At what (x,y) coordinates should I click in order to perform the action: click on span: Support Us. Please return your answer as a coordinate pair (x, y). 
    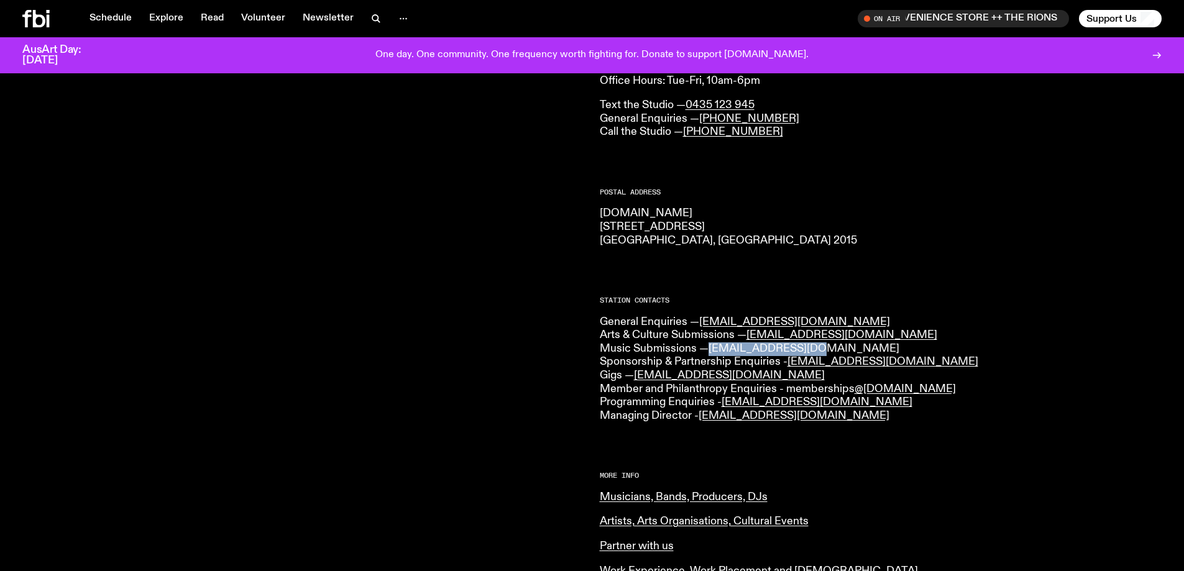
    Looking at the image, I should click on (1112, 19).